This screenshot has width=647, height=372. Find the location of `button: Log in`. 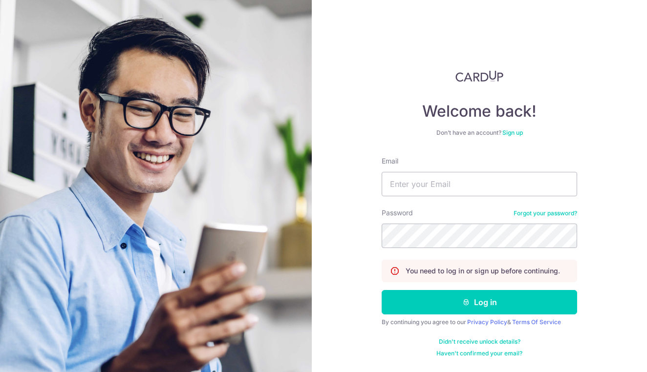

button: Log in is located at coordinates (479, 302).